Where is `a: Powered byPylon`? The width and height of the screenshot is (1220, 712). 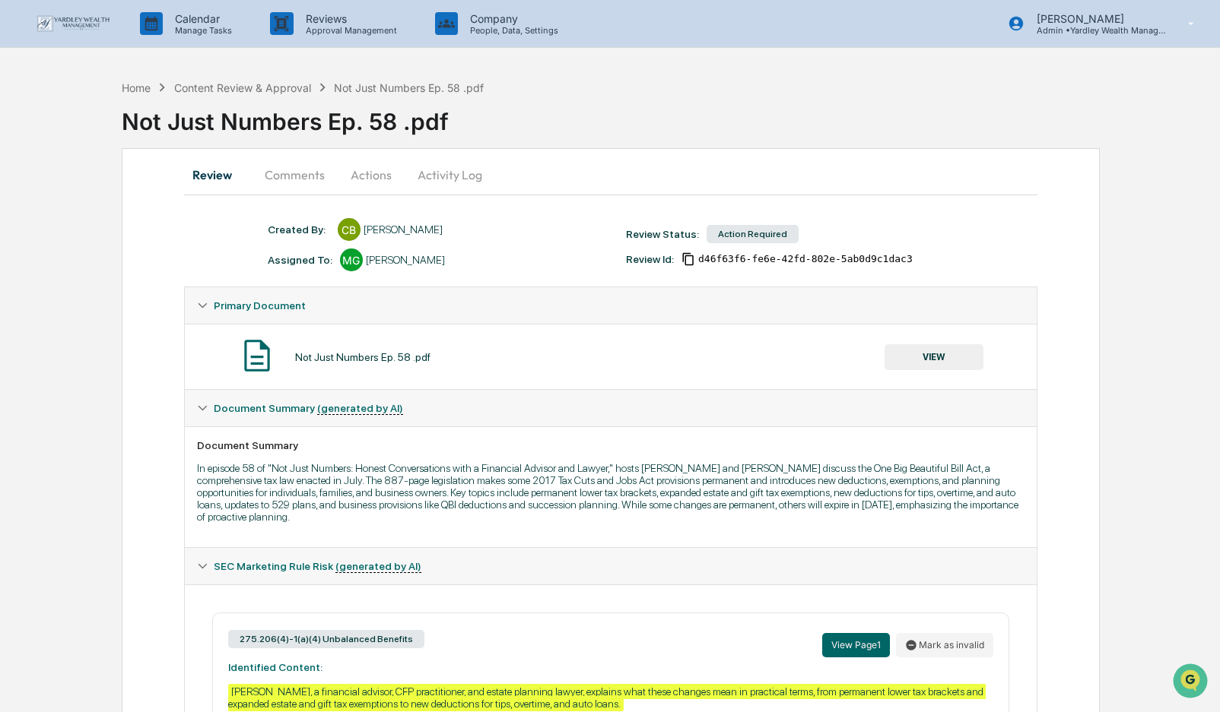
a: Powered byPylon is located at coordinates (145, 341).